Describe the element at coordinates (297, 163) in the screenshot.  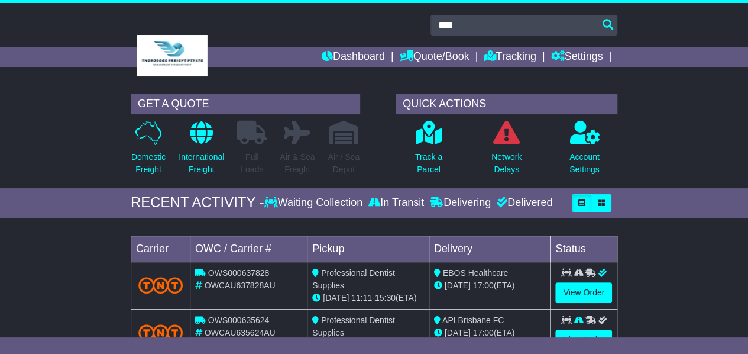
I see `p: Air & Sea Freight` at that location.